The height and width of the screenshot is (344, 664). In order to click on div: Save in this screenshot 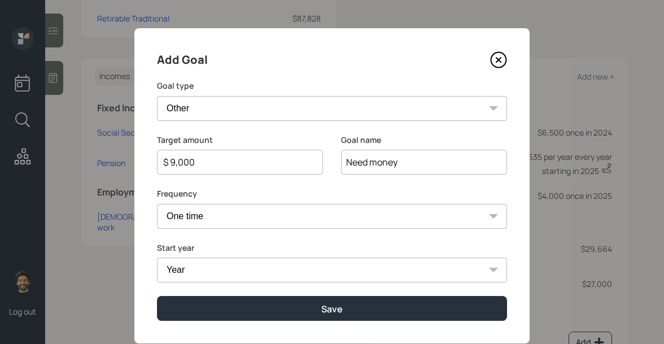, I will do `click(332, 309)`.